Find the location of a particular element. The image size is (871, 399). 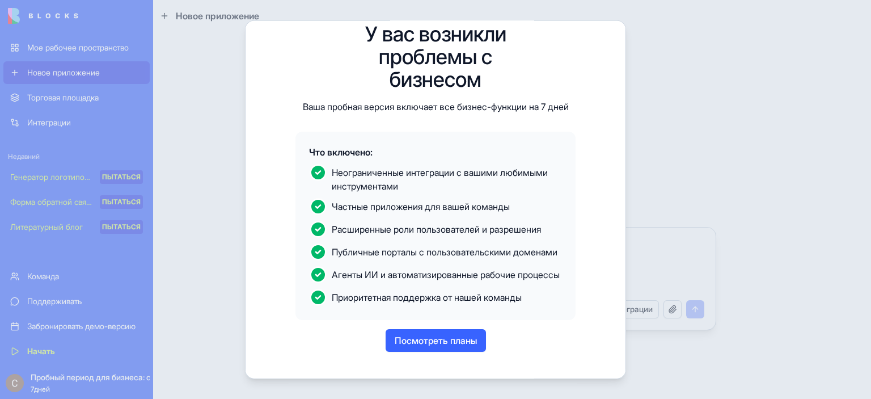

font: Посмотреть планы is located at coordinates (436, 340).